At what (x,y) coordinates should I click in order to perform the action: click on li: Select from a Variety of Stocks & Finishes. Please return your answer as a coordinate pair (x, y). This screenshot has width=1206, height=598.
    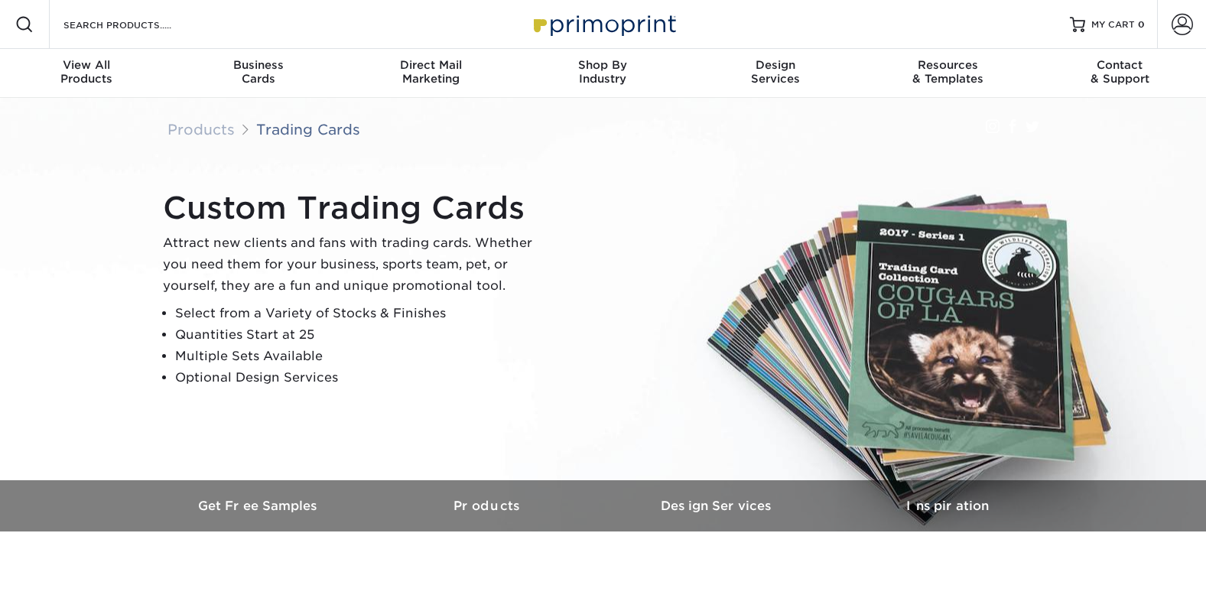
    Looking at the image, I should click on (360, 314).